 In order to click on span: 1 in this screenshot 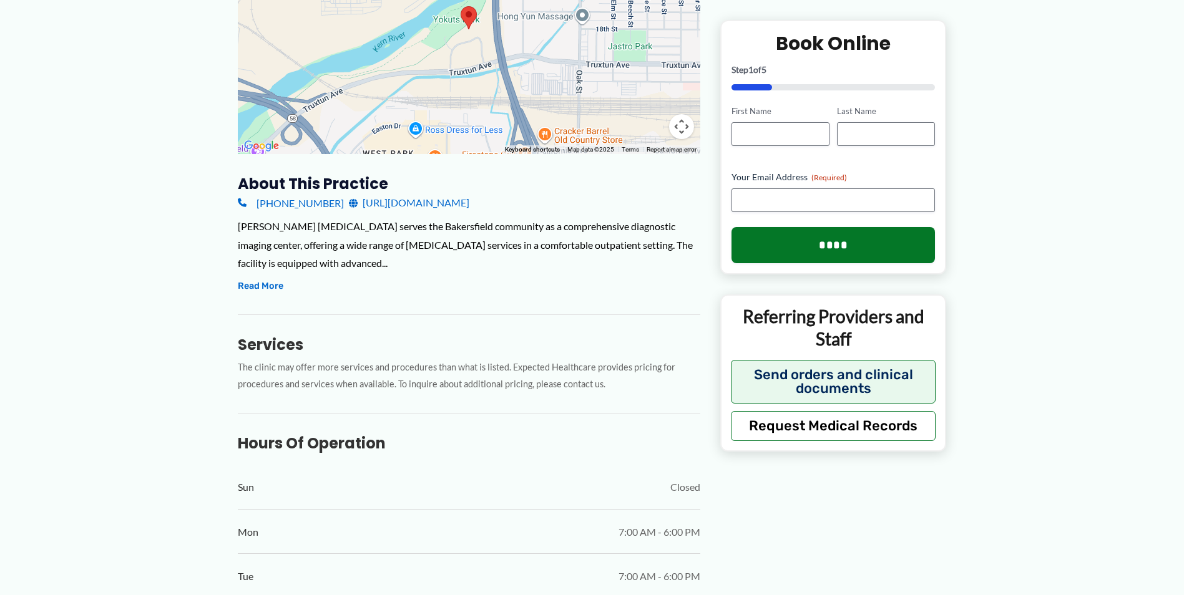, I will do `click(751, 69)`.